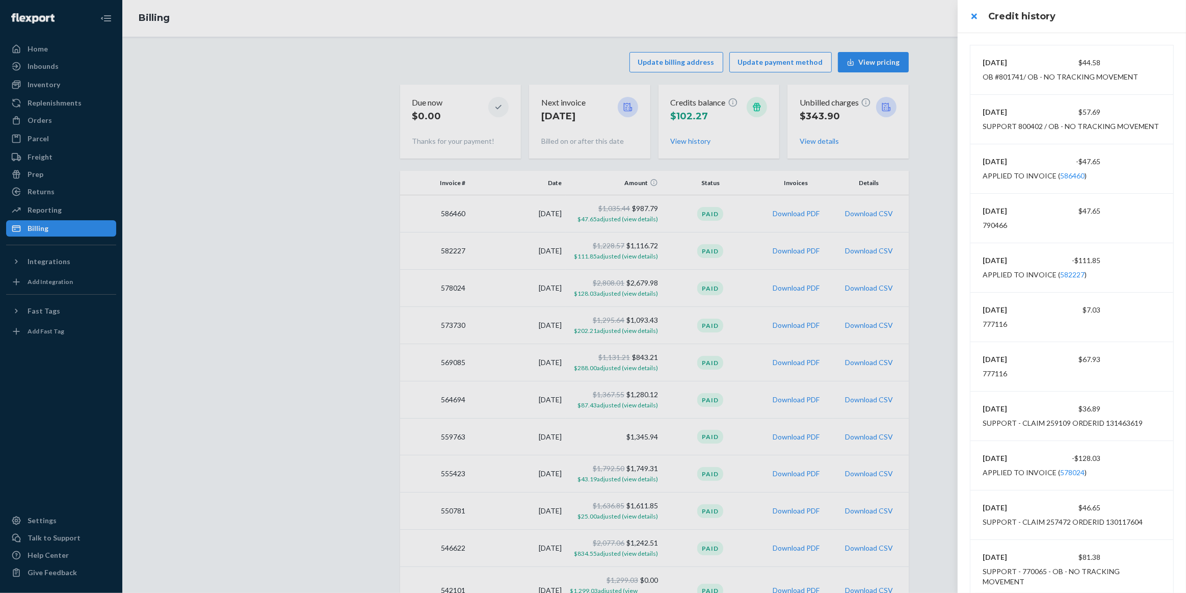 This screenshot has width=1186, height=593. I want to click on div: $44.58, so click(1072, 63).